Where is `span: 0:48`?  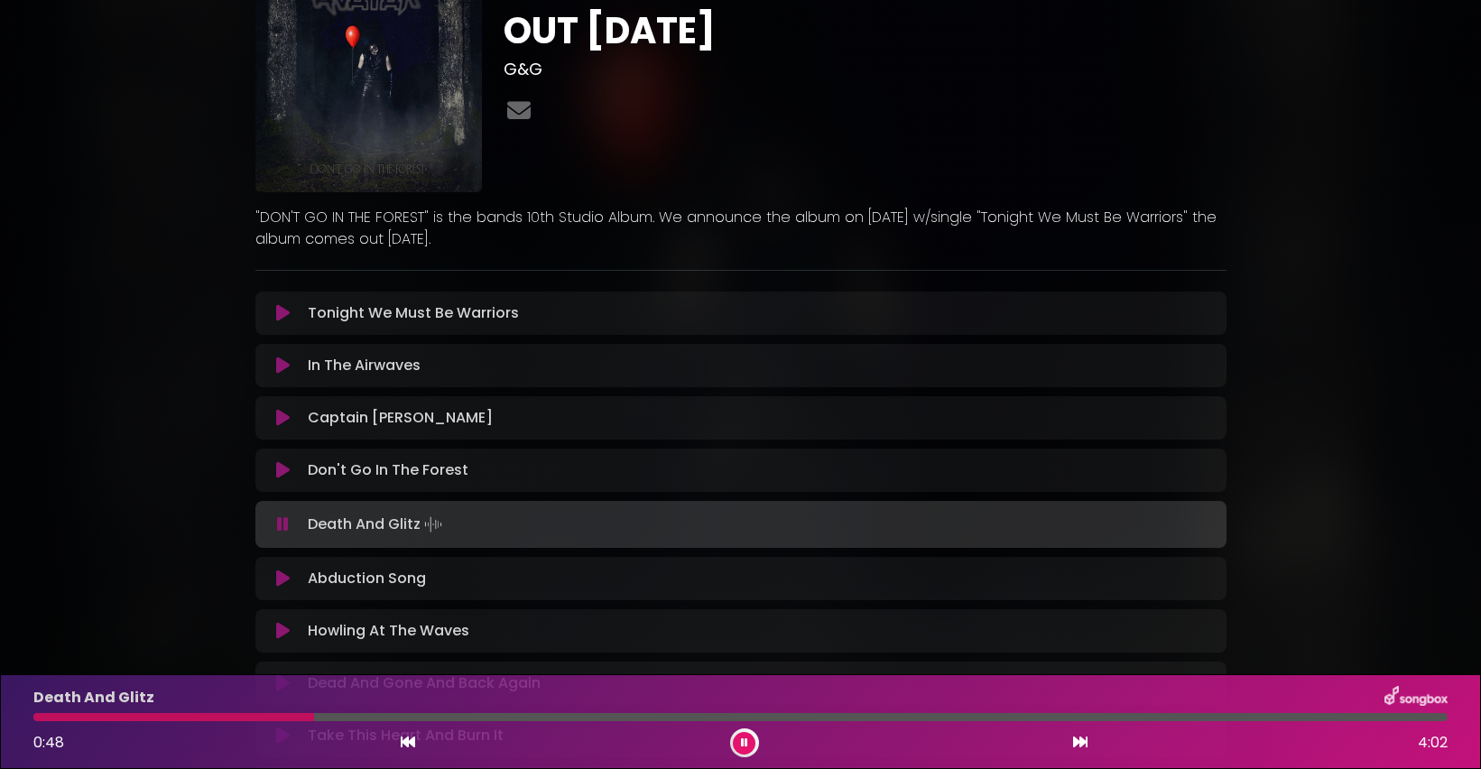 span: 0:48 is located at coordinates (49, 742).